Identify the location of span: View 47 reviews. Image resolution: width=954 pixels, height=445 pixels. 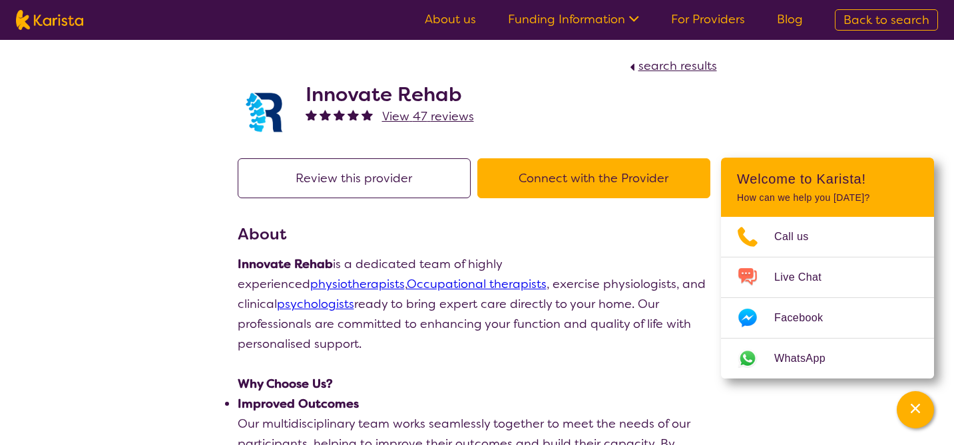
(428, 116).